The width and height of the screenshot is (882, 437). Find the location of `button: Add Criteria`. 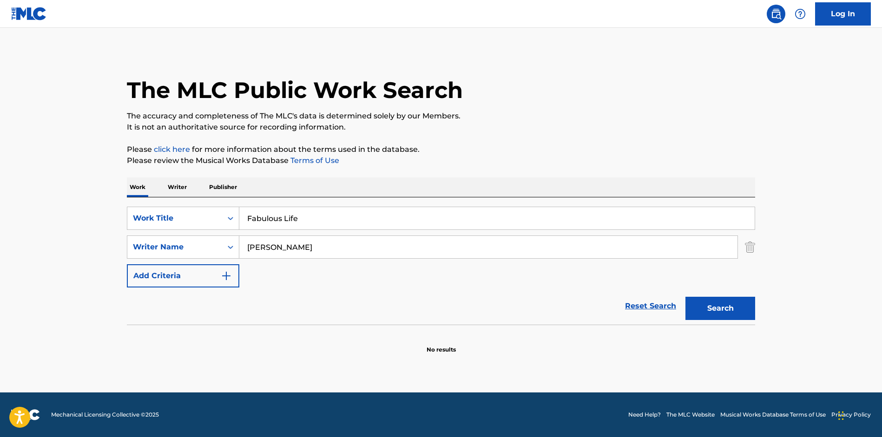

button: Add Criteria is located at coordinates (183, 276).